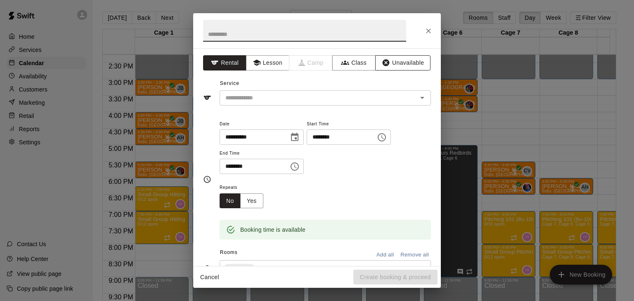  What do you see at coordinates (210, 278) in the screenshot?
I see `button: Cancel` at bounding box center [210, 278].